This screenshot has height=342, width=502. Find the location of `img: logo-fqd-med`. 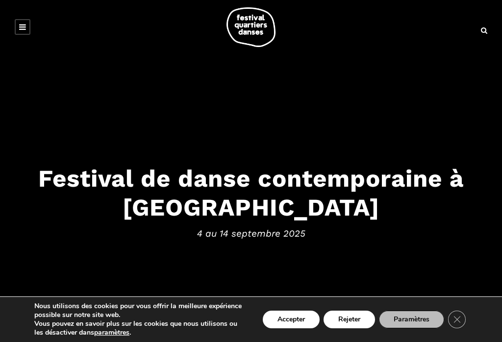

img: logo-fqd-med is located at coordinates (251, 27).